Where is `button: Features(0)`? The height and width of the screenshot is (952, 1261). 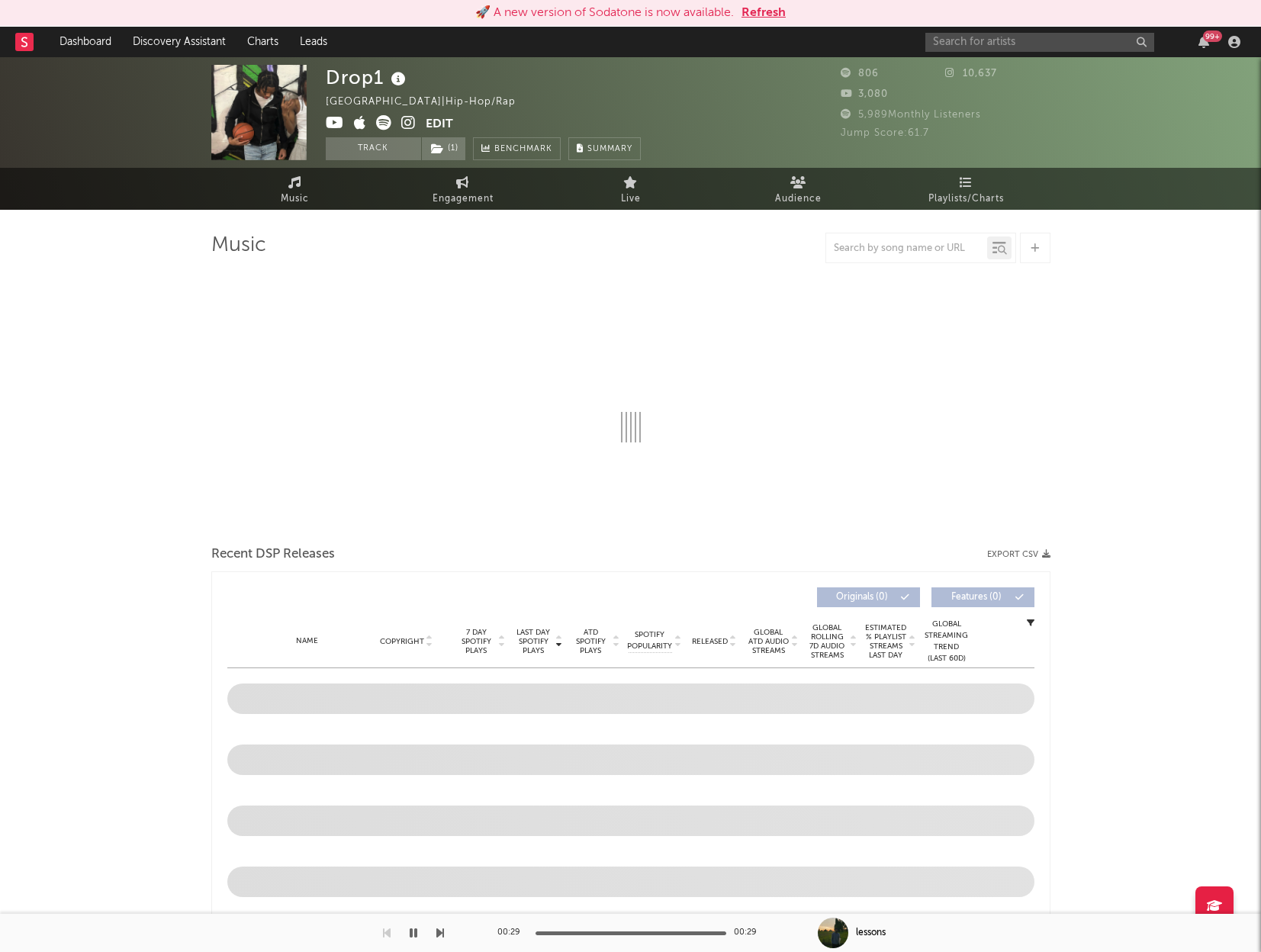 button: Features(0) is located at coordinates (983, 597).